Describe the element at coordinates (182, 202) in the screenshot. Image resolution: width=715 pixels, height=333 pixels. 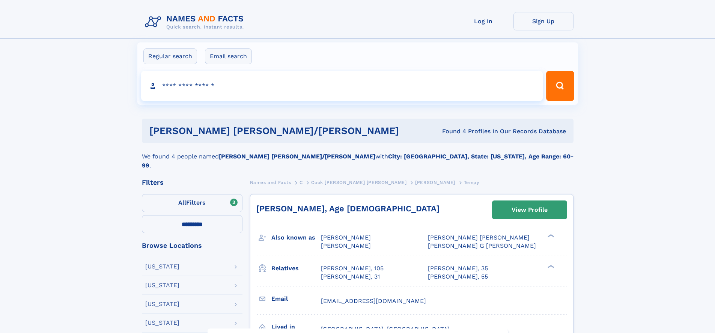
I see `span: All` at that location.